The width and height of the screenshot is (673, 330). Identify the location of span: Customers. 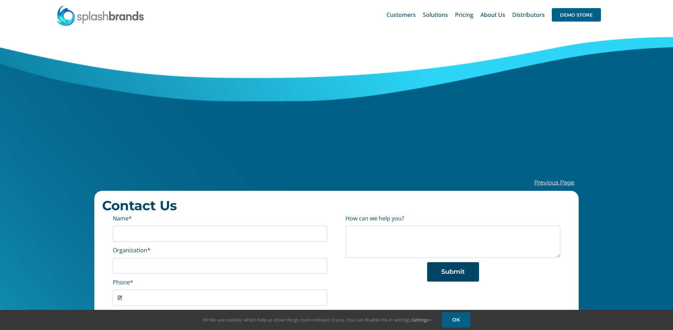
(401, 15).